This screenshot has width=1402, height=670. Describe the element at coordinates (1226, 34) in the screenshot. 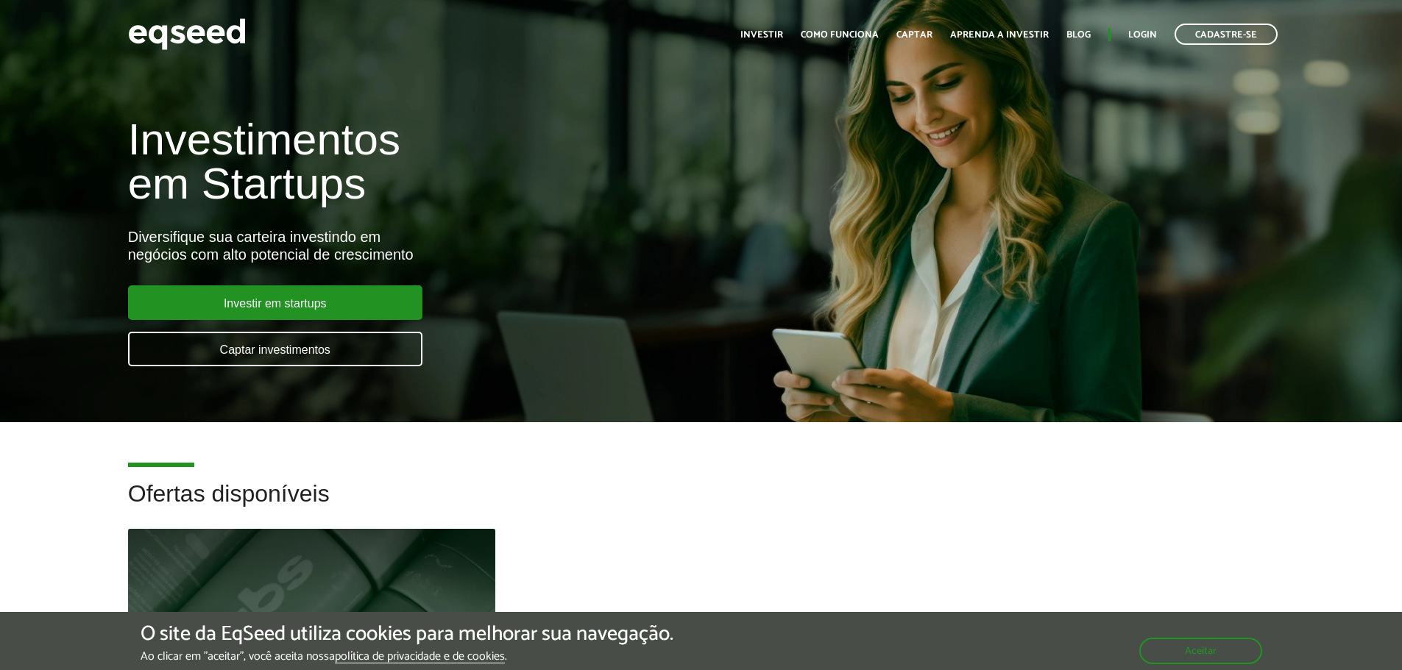

I see `a: Cadastre-se` at that location.